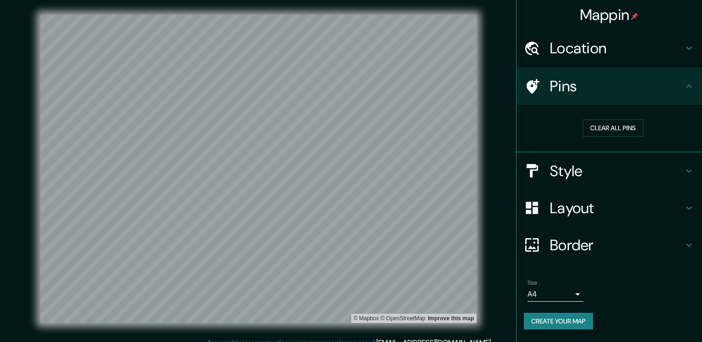 This screenshot has height=342, width=702. I want to click on div: Border, so click(609, 245).